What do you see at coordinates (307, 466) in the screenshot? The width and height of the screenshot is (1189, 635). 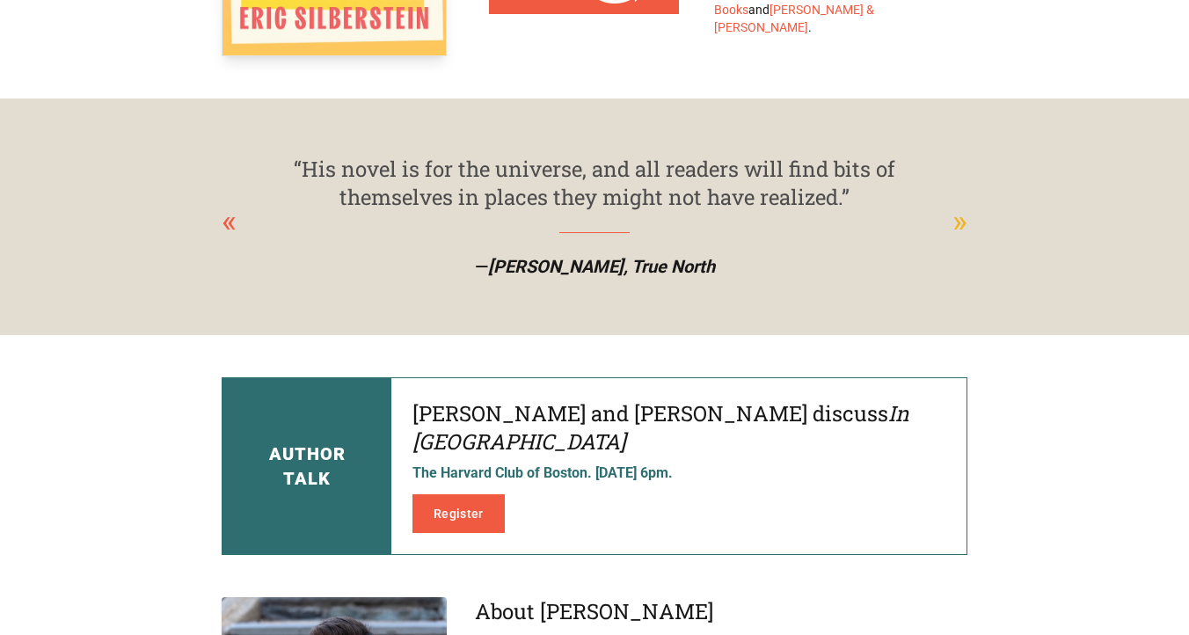 I see `h3: Author Talk` at bounding box center [307, 466].